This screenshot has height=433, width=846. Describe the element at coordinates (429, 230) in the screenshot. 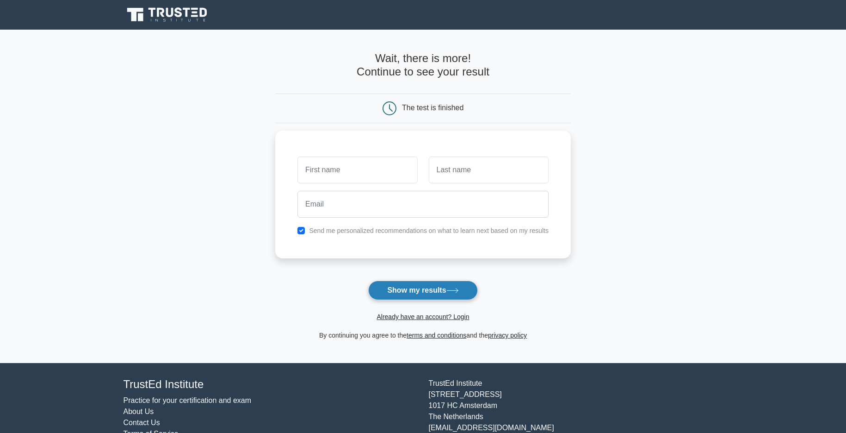

I see `label: Send me personalized recommendations on what to learn next based on my results` at that location.